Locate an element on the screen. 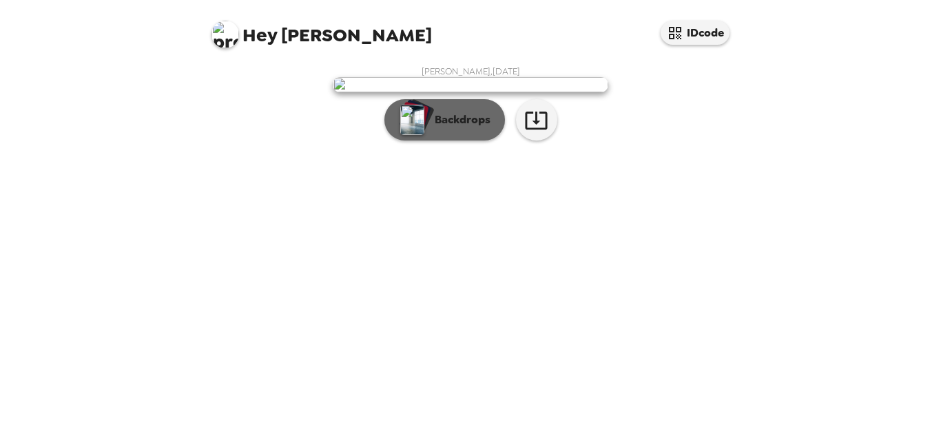 The width and height of the screenshot is (941, 436). button: Backdrops is located at coordinates (444, 120).